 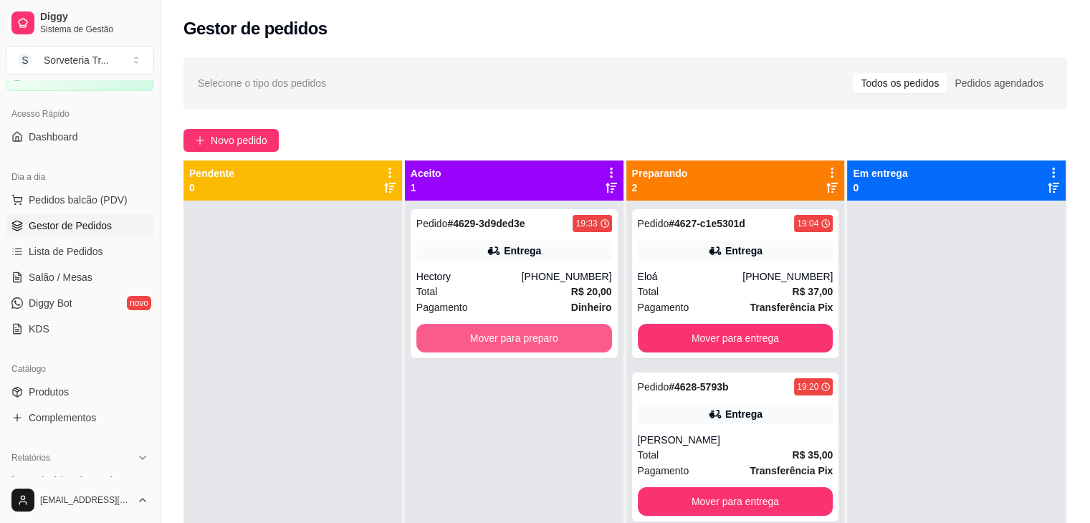 What do you see at coordinates (899, 83) in the screenshot?
I see `div: Todos os pedidos` at bounding box center [899, 83].